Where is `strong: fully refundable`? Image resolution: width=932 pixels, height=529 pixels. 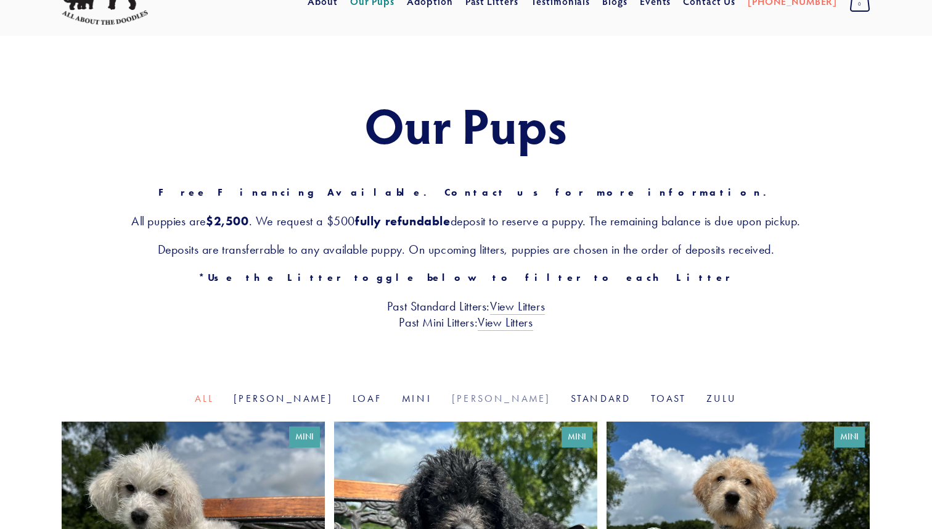
strong: fully refundable is located at coordinates (403, 221).